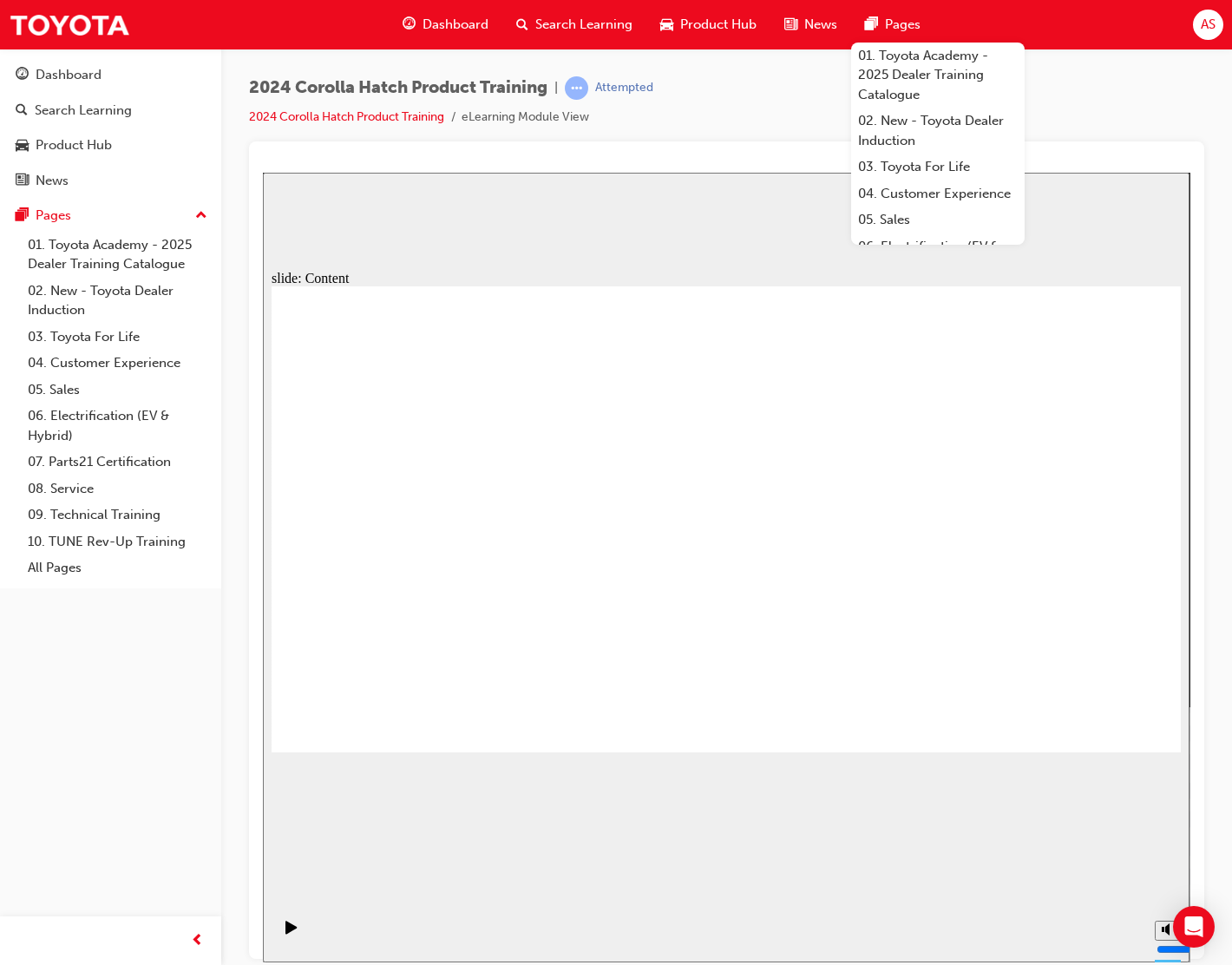 The width and height of the screenshot is (1232, 965). Describe the element at coordinates (906, 757) in the screenshot. I see `button: Mute (Ctrl+Alt+M)` at that location.